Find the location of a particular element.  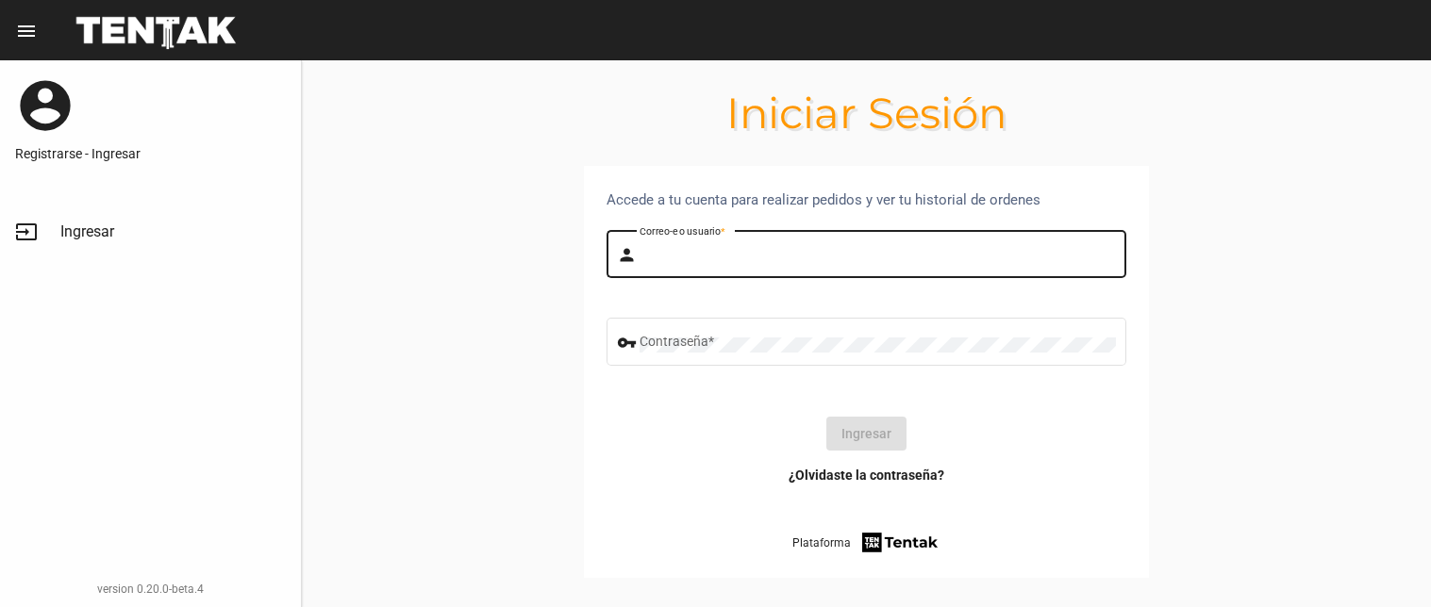

mat-icon: menu is located at coordinates (26, 31).